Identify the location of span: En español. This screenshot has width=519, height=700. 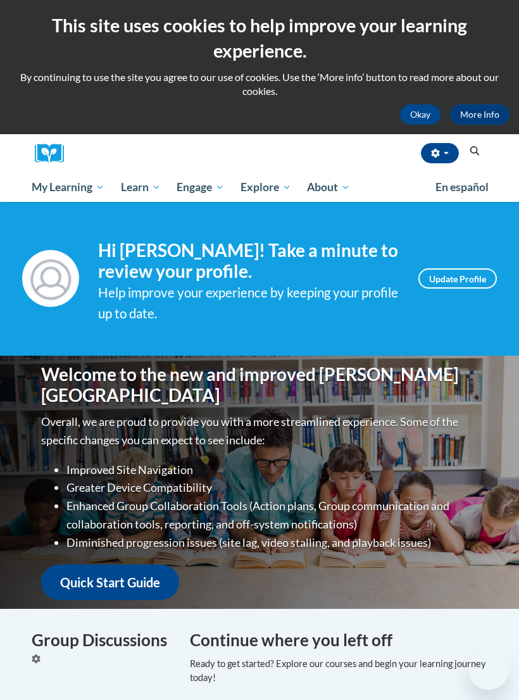
(462, 187).